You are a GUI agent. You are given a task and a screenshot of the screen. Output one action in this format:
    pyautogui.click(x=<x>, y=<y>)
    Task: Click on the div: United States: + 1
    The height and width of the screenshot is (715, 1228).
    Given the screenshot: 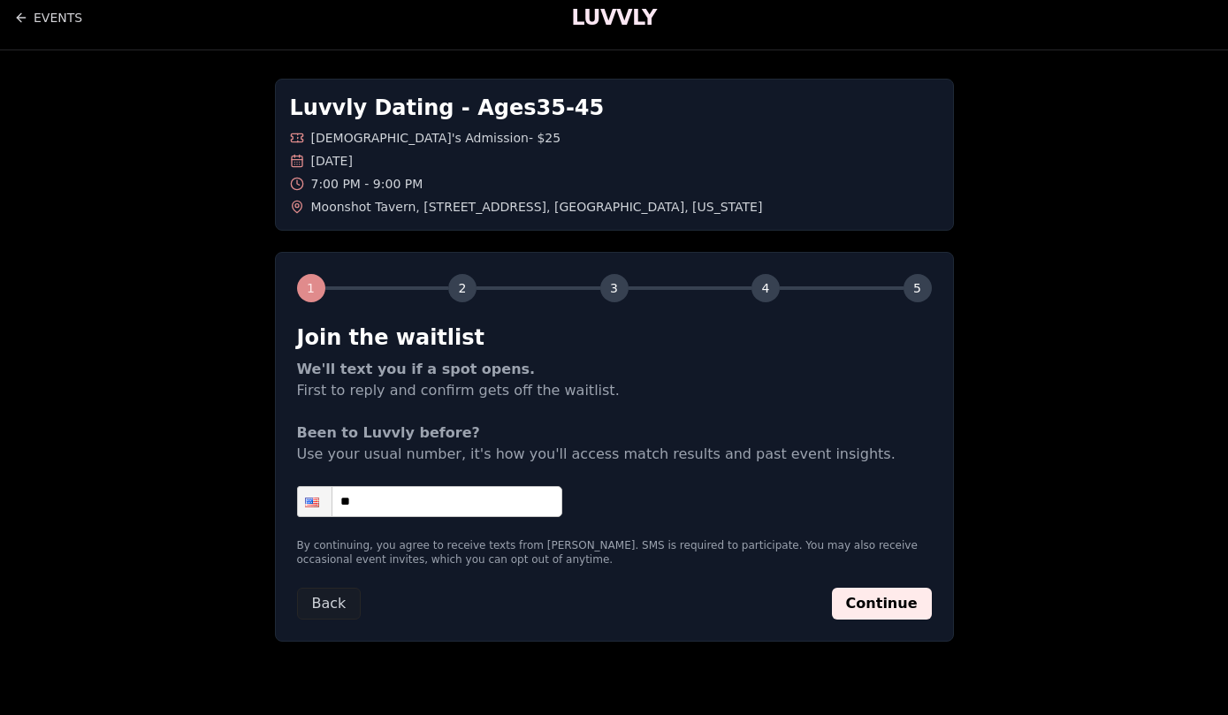 What is the action you would take?
    pyautogui.click(x=315, y=501)
    